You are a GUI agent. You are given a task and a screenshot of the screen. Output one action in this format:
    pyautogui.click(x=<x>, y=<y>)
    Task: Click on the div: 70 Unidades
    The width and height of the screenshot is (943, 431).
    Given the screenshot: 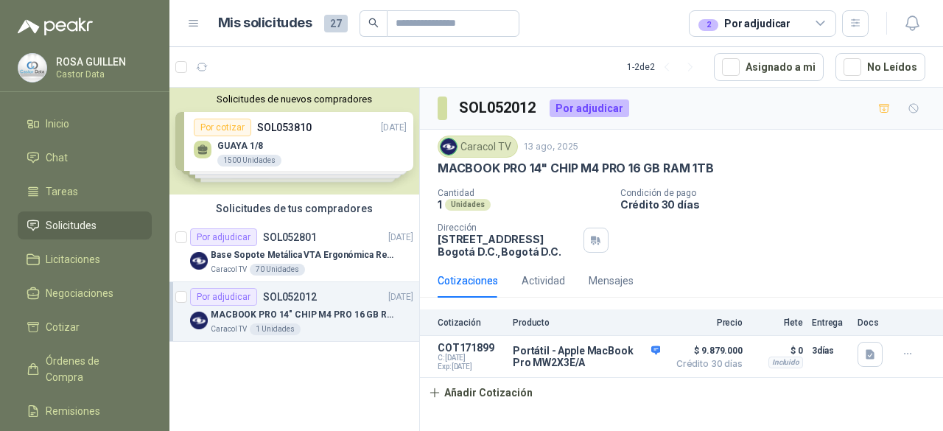 What is the action you would take?
    pyautogui.click(x=277, y=270)
    